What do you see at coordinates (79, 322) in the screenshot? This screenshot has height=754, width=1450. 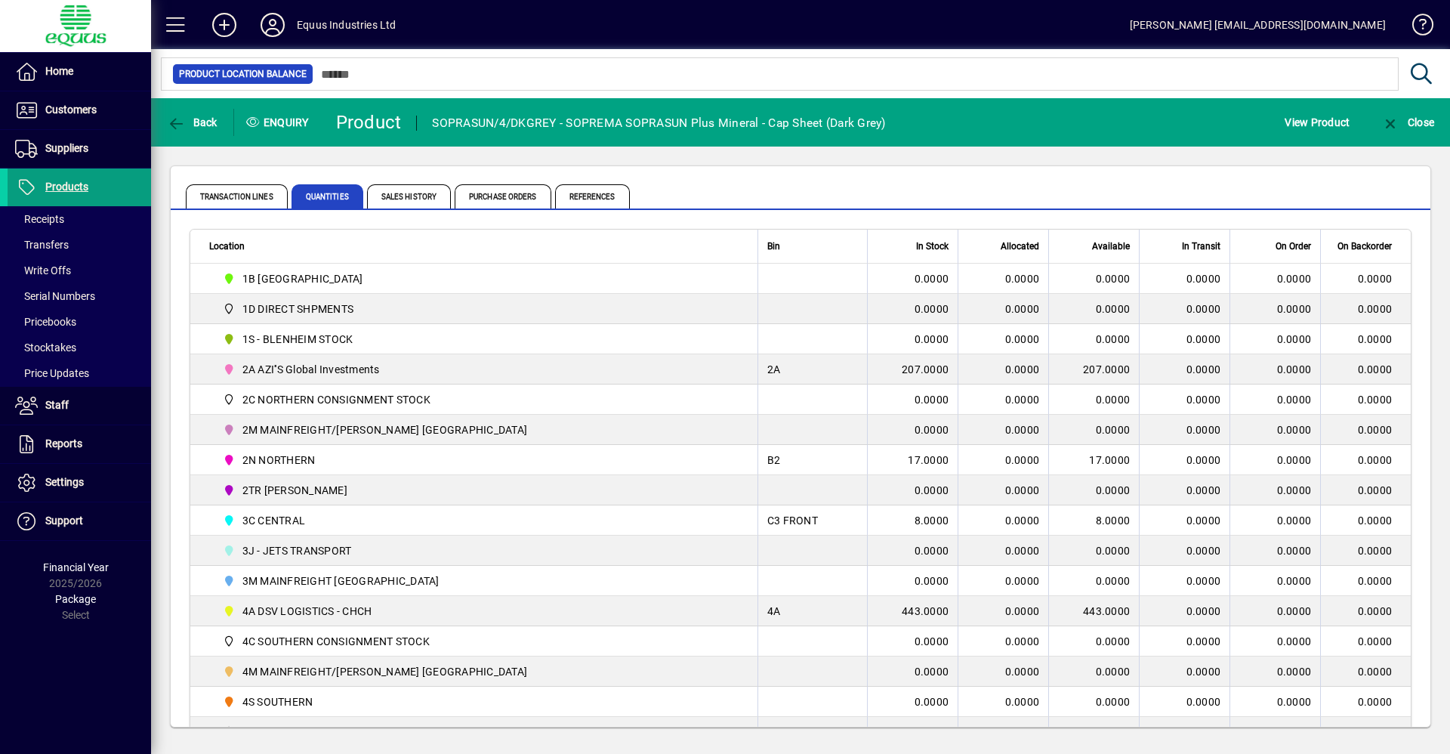 I see `a: Pricebooks` at bounding box center [79, 322].